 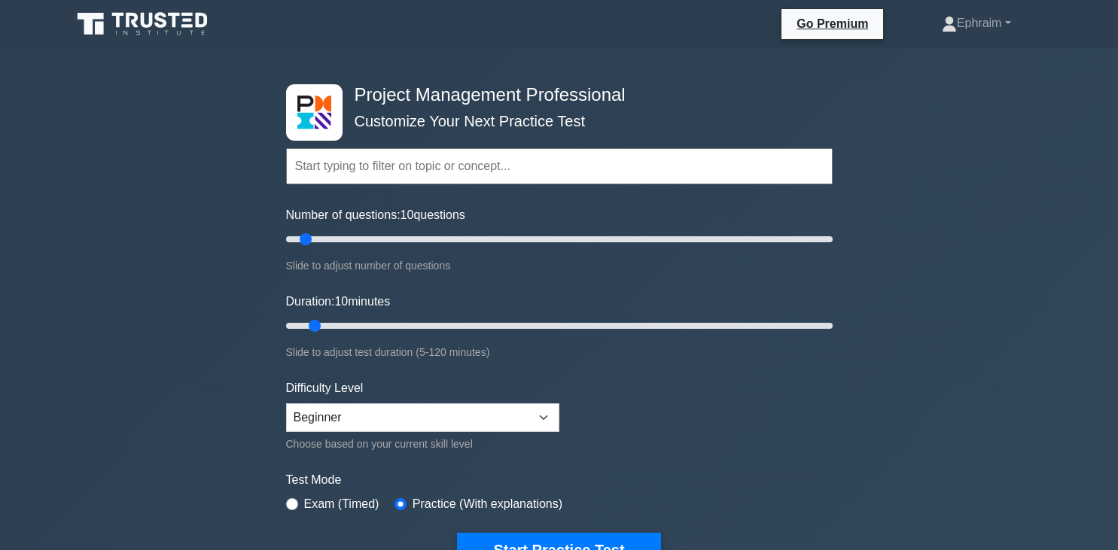 I want to click on div: Slide to adjust number of questions, so click(x=559, y=266).